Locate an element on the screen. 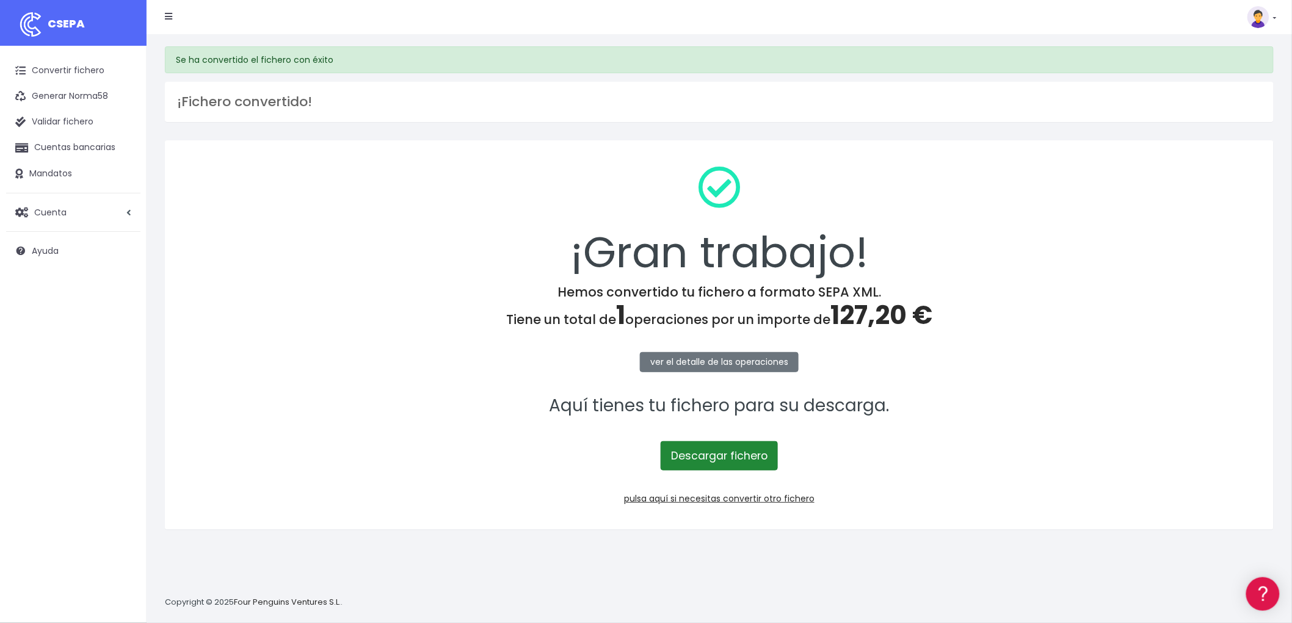 The width and height of the screenshot is (1292, 623). a: Formatos is located at coordinates (122, 164).